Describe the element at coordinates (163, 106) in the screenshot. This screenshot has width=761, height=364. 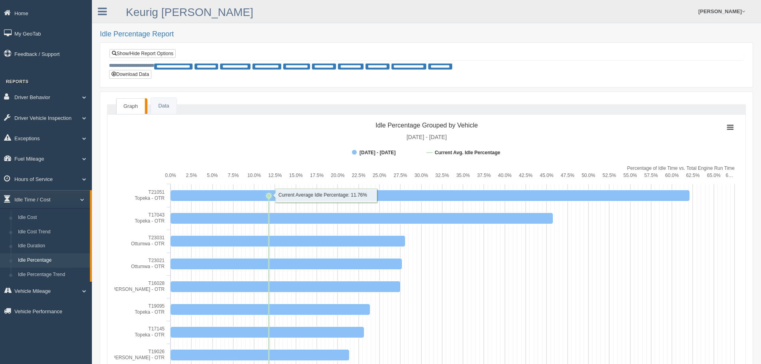
I see `a: Data` at that location.